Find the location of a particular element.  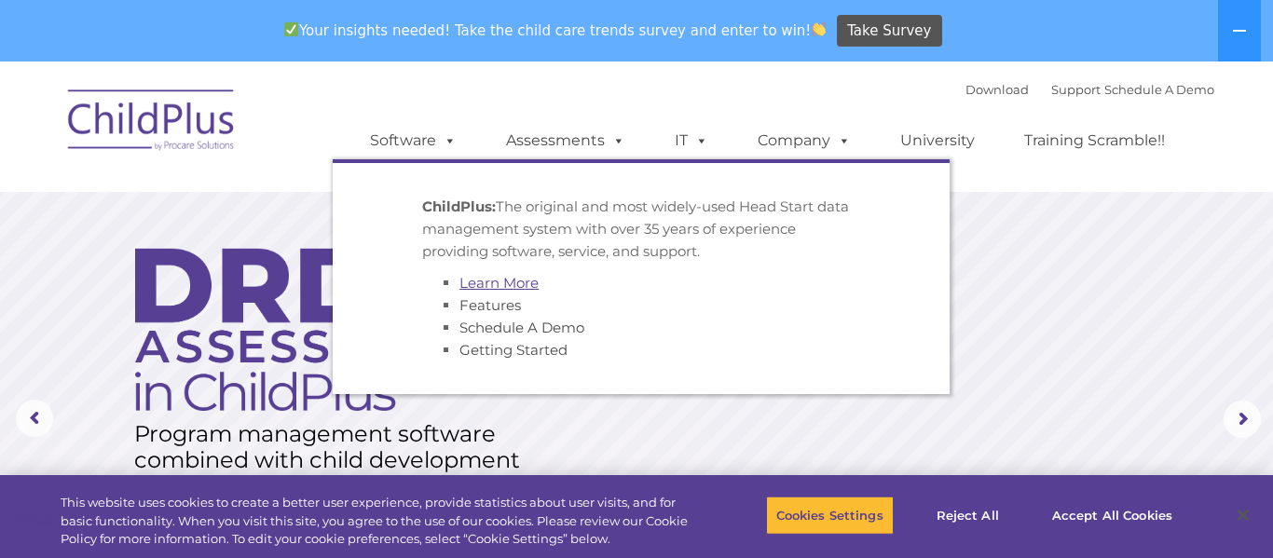

a: Getting Started is located at coordinates (513, 349).